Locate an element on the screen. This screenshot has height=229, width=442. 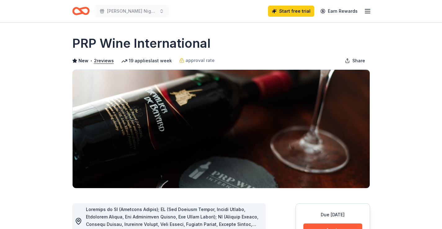
span: Share is located at coordinates (359, 61).